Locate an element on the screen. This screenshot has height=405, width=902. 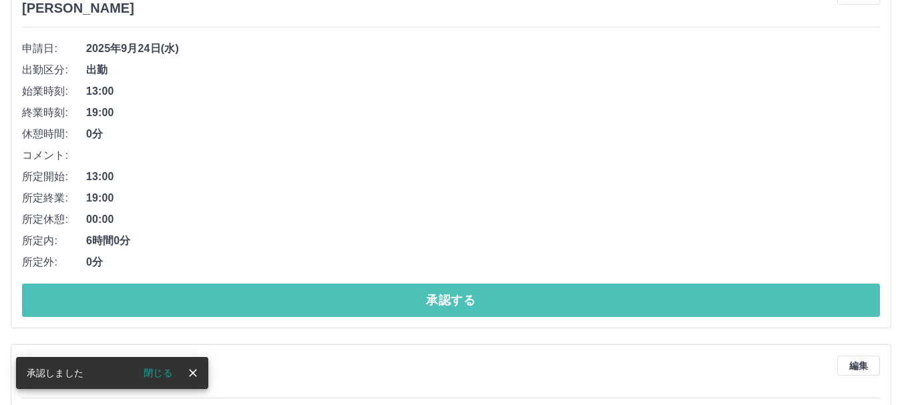
span: コメント: is located at coordinates (54, 156).